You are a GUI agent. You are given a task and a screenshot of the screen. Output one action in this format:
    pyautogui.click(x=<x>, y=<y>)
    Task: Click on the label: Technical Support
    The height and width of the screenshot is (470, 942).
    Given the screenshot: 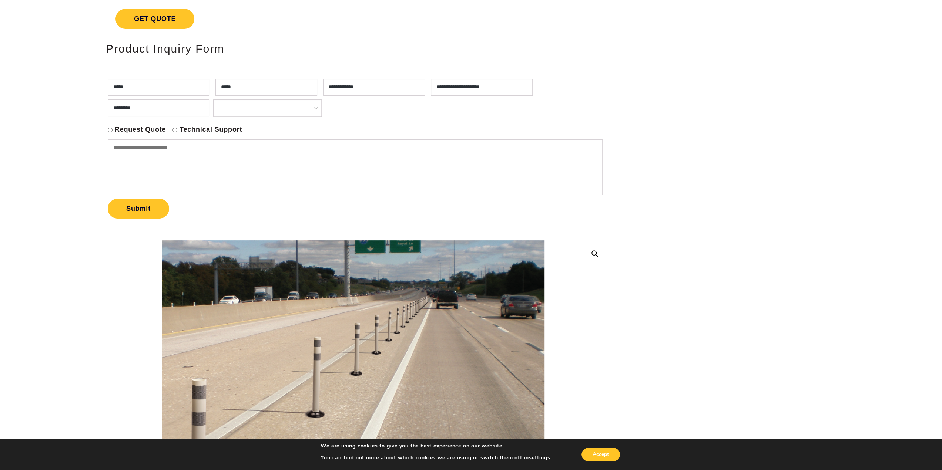 What is the action you would take?
    pyautogui.click(x=211, y=130)
    